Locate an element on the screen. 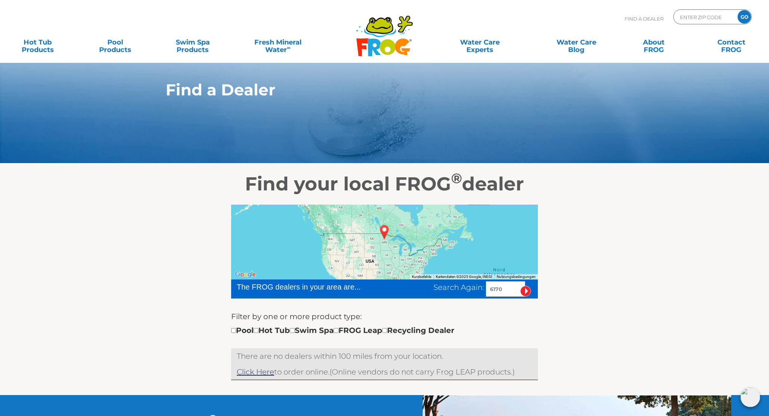 This screenshot has width=769, height=416. a: Fresh MineralWater∞ is located at coordinates (278, 42).